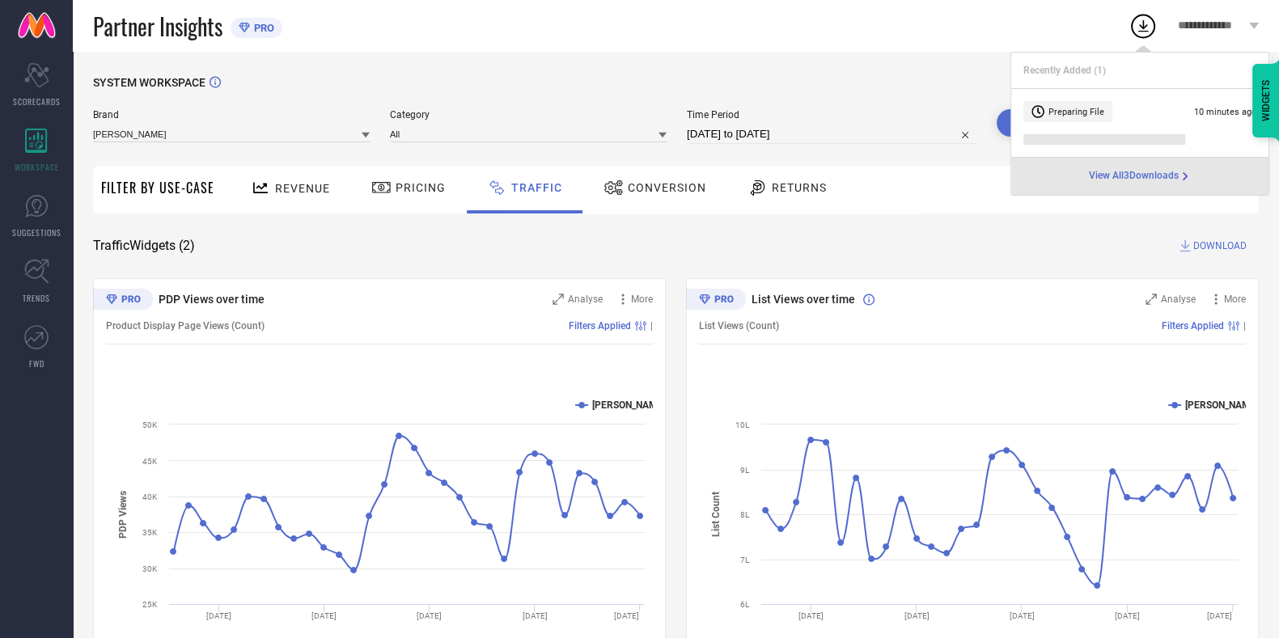  Describe the element at coordinates (743, 425) in the screenshot. I see `text: 10L` at that location.